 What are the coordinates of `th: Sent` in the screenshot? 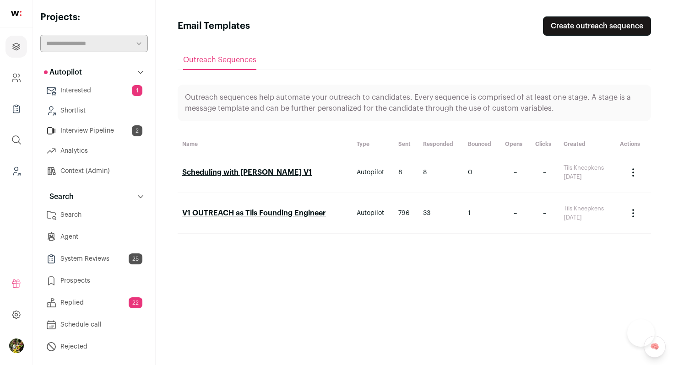 It's located at (406, 144).